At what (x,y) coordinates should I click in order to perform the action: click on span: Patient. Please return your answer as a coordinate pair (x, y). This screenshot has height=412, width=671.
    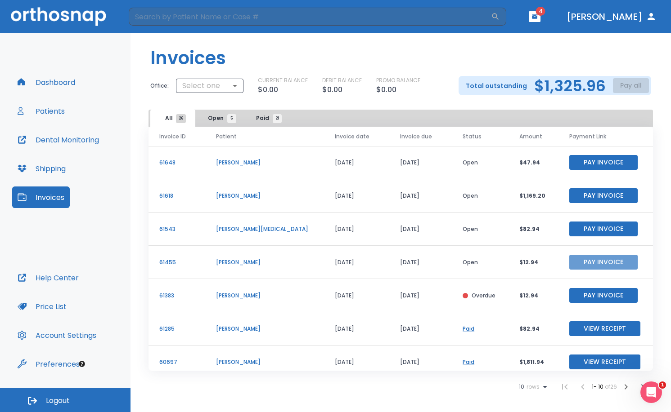
    Looking at the image, I should click on (226, 137).